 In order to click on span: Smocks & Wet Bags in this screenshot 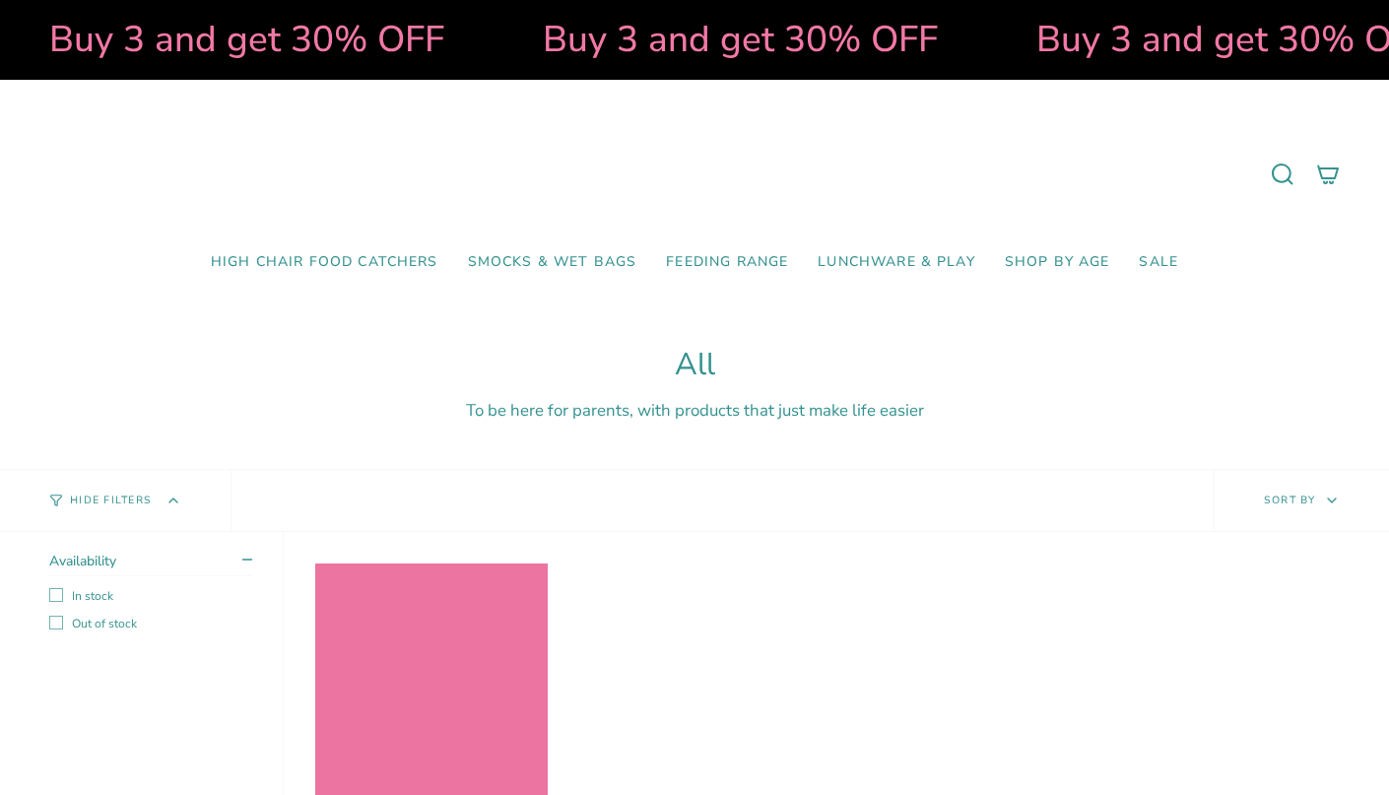, I will do `click(553, 262)`.